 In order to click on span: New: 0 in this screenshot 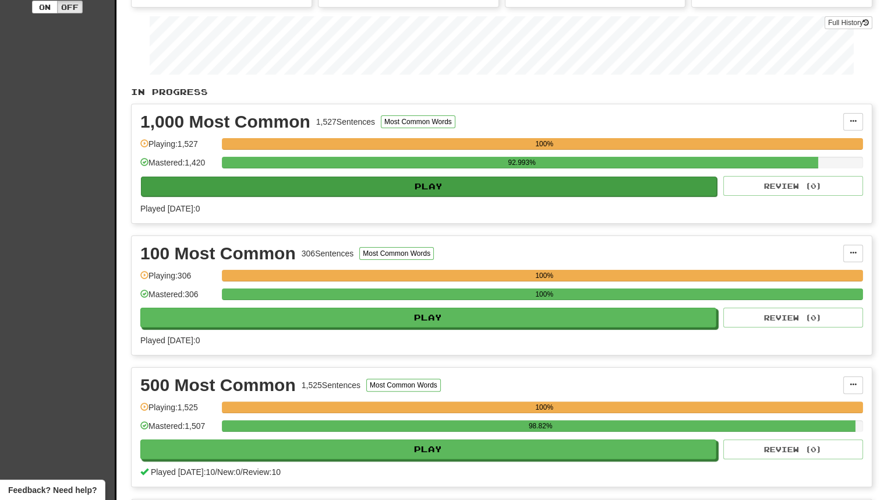, I will do `click(229, 472)`.